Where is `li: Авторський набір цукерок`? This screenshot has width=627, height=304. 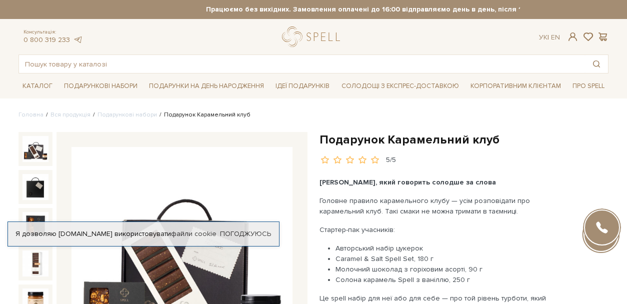
li: Авторський набір цукерок is located at coordinates (445, 248).